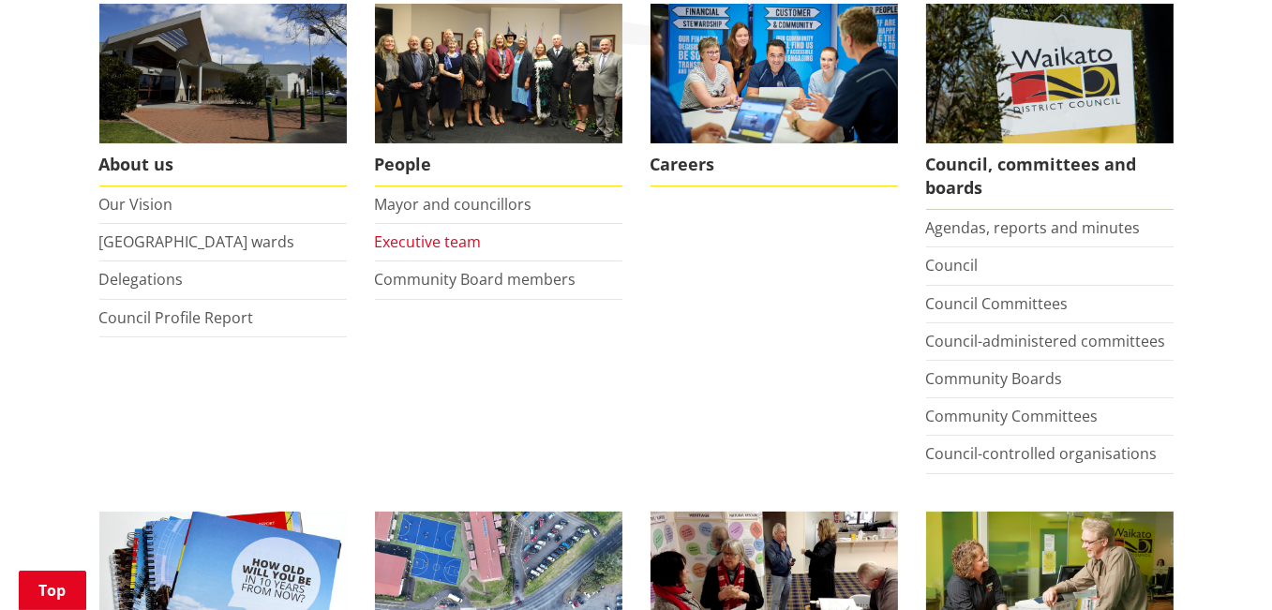 The width and height of the screenshot is (1272, 610). Describe the element at coordinates (499, 165) in the screenshot. I see `span: People` at that location.